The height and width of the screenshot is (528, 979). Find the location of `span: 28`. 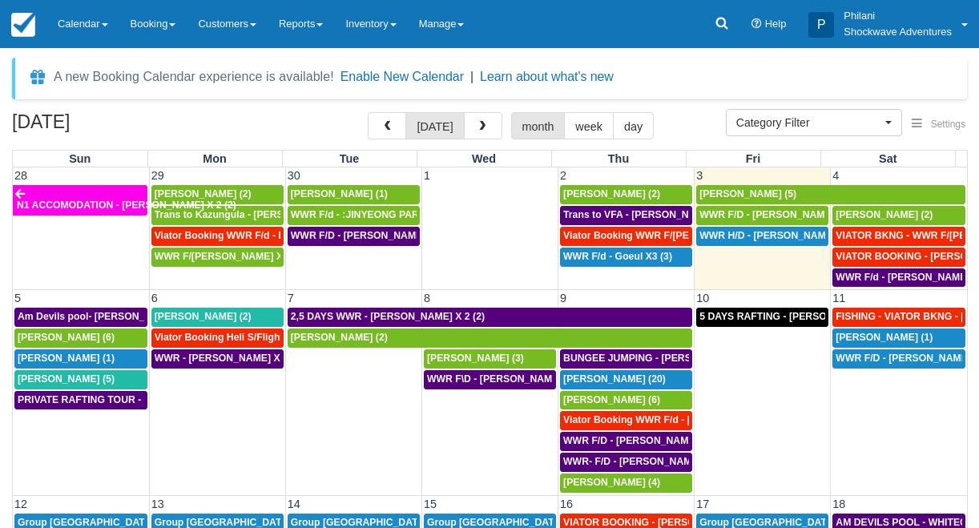

span: 28 is located at coordinates (21, 175).